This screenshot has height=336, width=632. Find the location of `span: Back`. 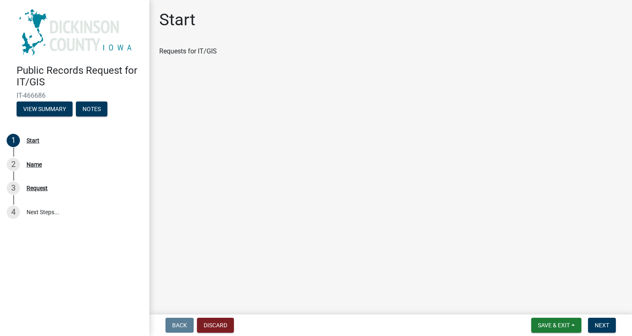

span: Back is located at coordinates (179, 325).